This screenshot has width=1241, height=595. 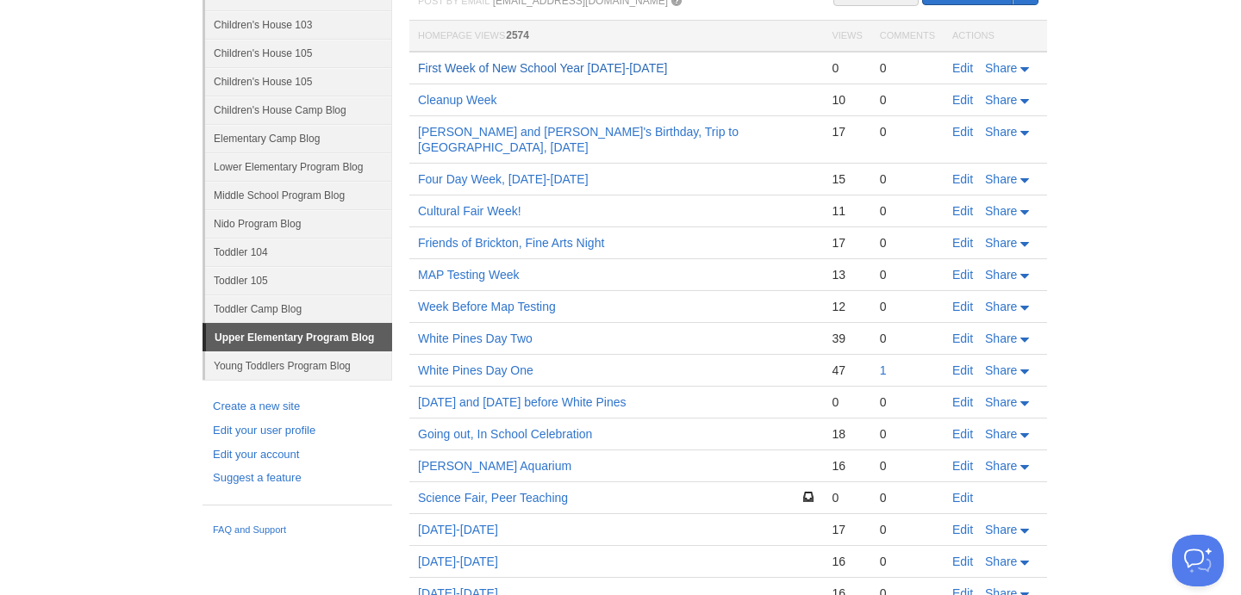 What do you see at coordinates (457, 100) in the screenshot?
I see `a: Cleanup Week` at bounding box center [457, 100].